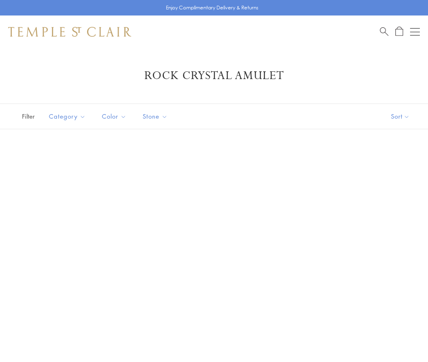 Image resolution: width=428 pixels, height=362 pixels. Describe the element at coordinates (68, 116) in the screenshot. I see `span: Category` at that location.